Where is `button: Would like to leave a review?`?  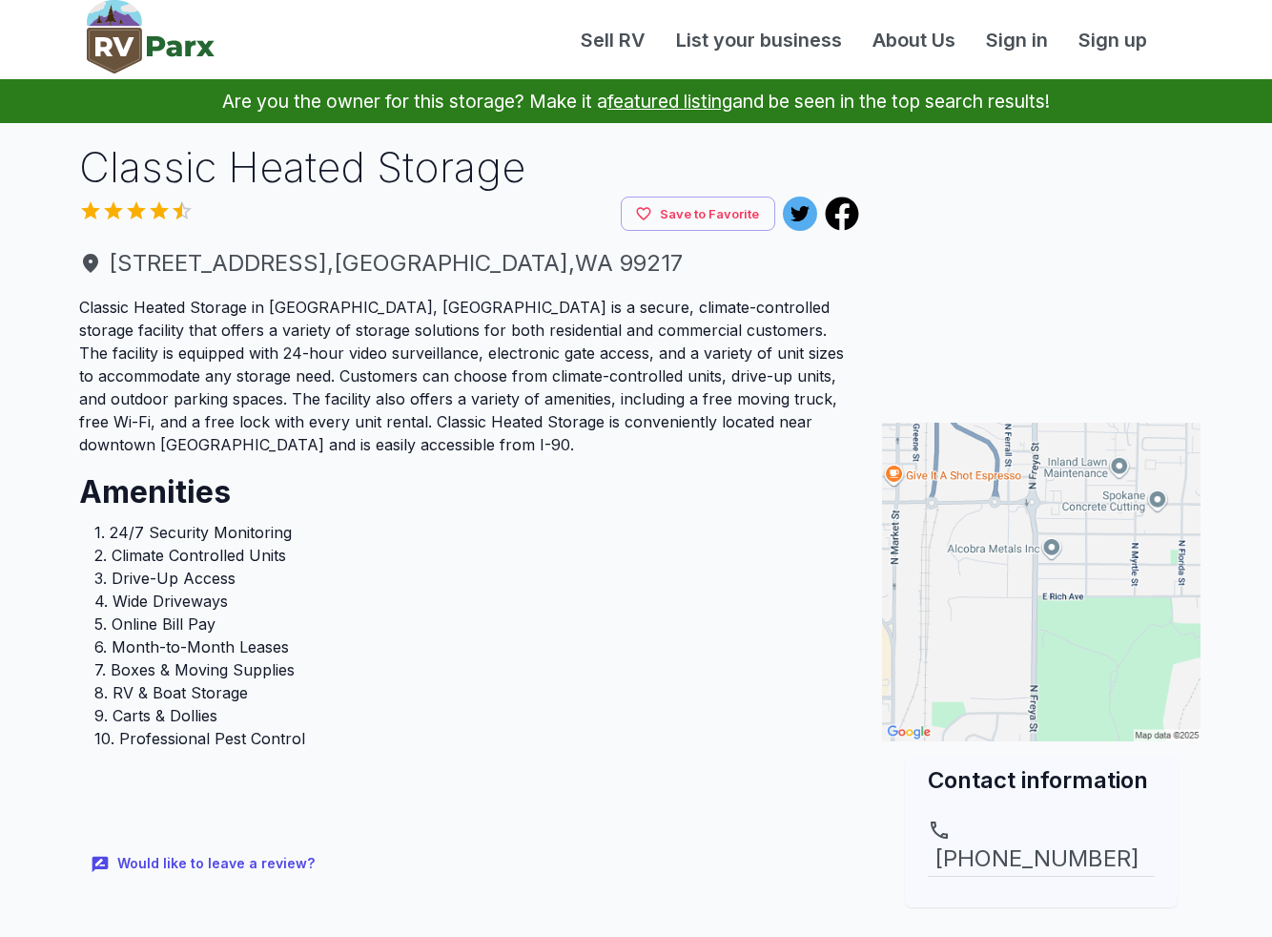
button: Would like to leave a review? is located at coordinates (204, 863).